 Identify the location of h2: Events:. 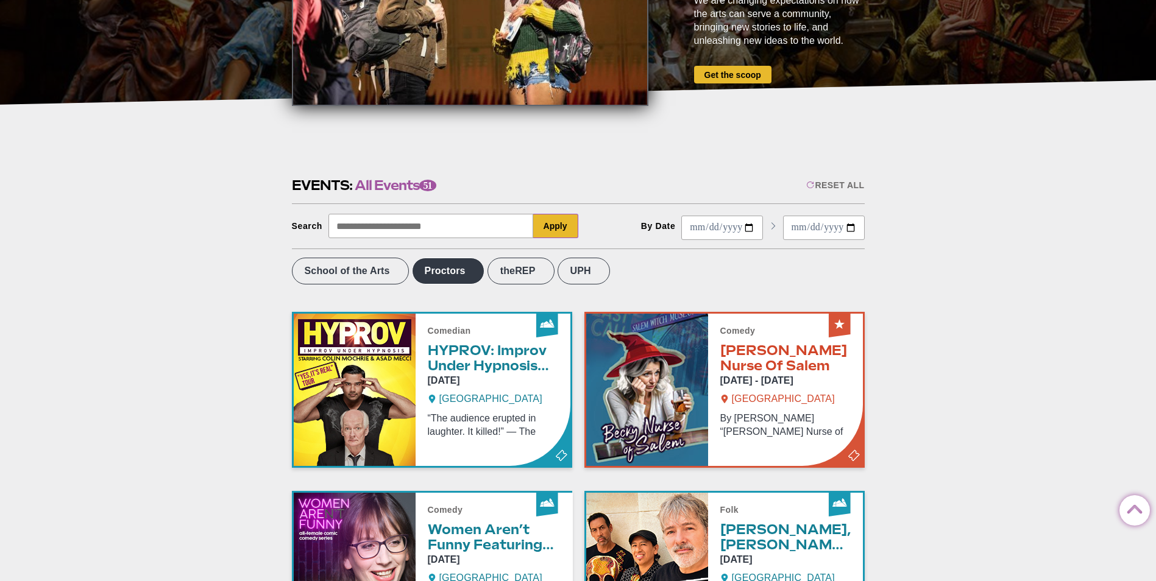
(364, 185).